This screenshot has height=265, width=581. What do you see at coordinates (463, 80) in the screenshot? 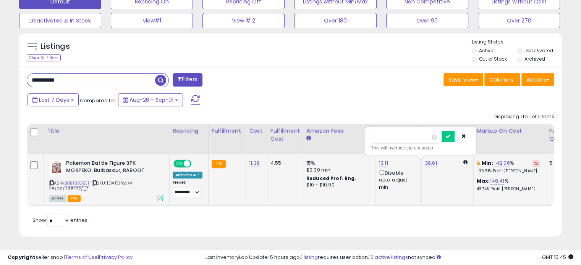
I see `button: Save View` at bounding box center [463, 80].